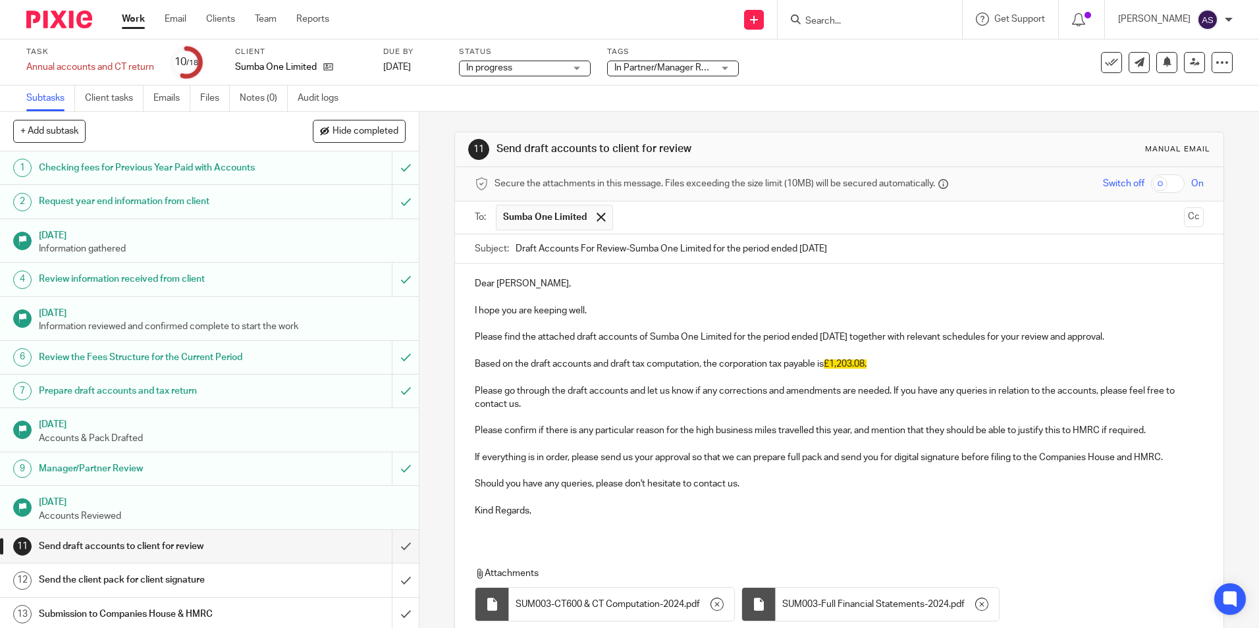 This screenshot has width=1259, height=628. I want to click on span: Switch off, so click(1123, 184).